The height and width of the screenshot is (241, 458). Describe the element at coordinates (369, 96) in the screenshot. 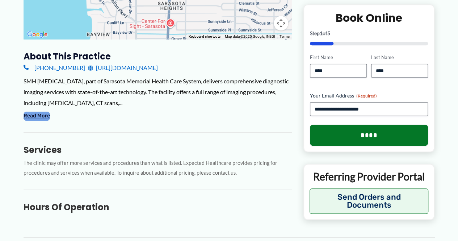

I see `label: Your Email Address` at that location.